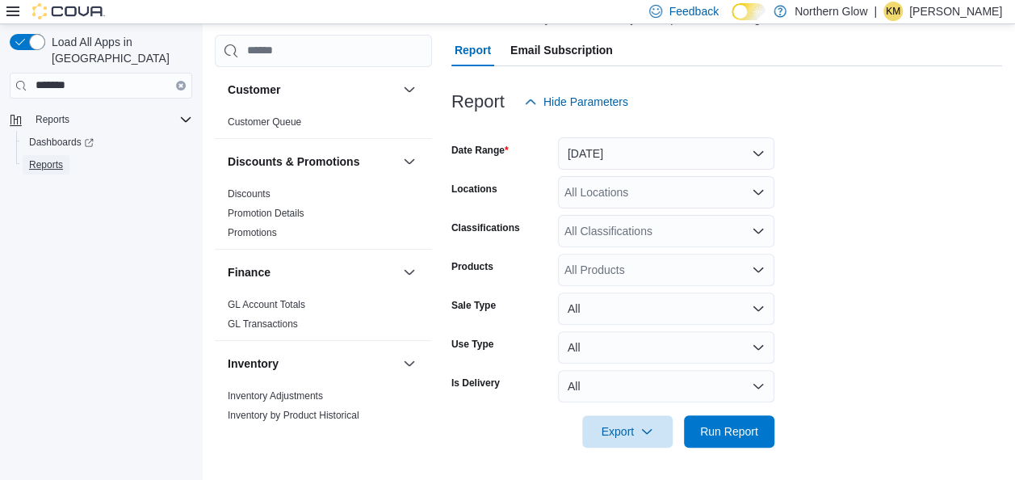 This screenshot has height=480, width=1015. Describe the element at coordinates (323, 317) in the screenshot. I see `div: Finance` at that location.